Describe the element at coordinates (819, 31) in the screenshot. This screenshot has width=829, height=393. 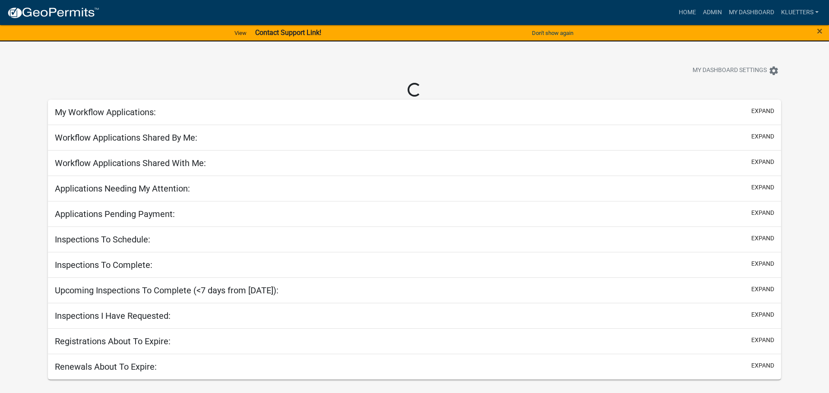
I see `button: Close` at that location.